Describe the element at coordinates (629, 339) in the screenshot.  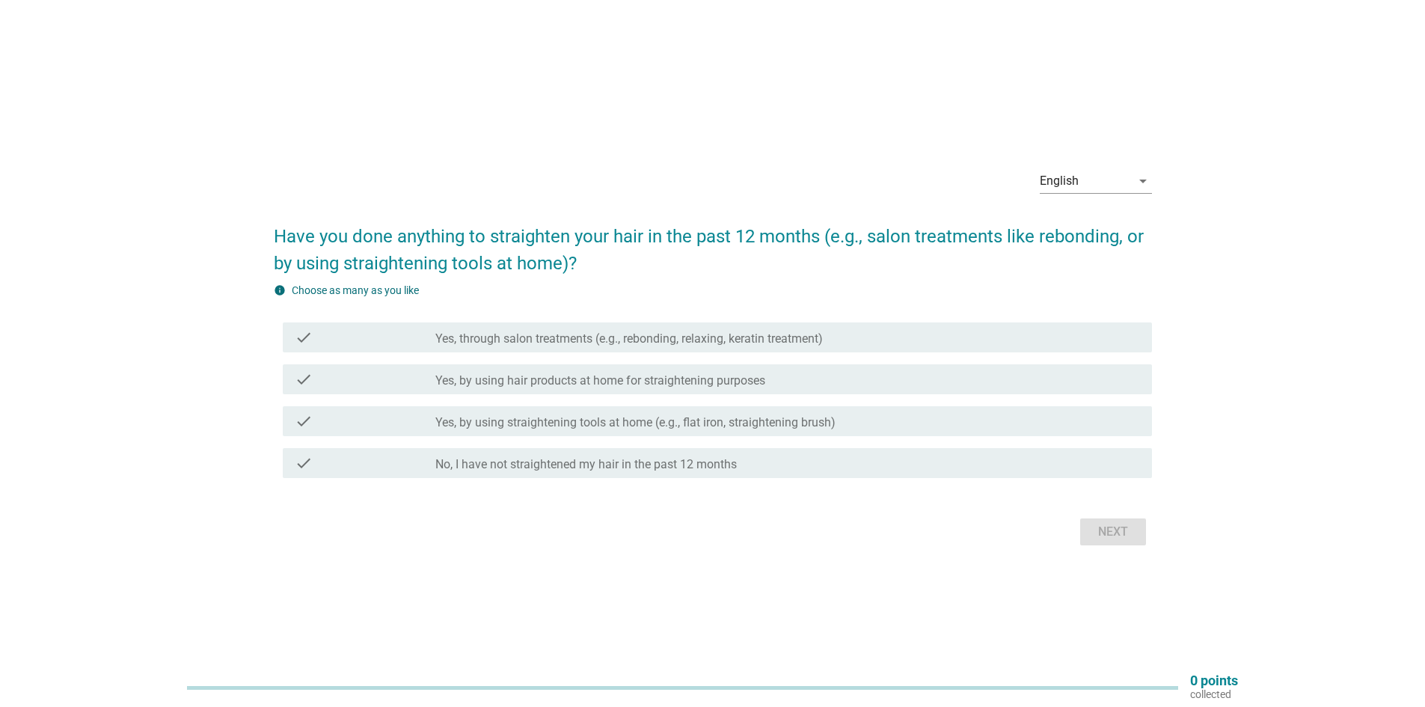
I see `label: Yes, through salon treatments (e.g., rebonding, relaxing, keratin treatment)` at that location.